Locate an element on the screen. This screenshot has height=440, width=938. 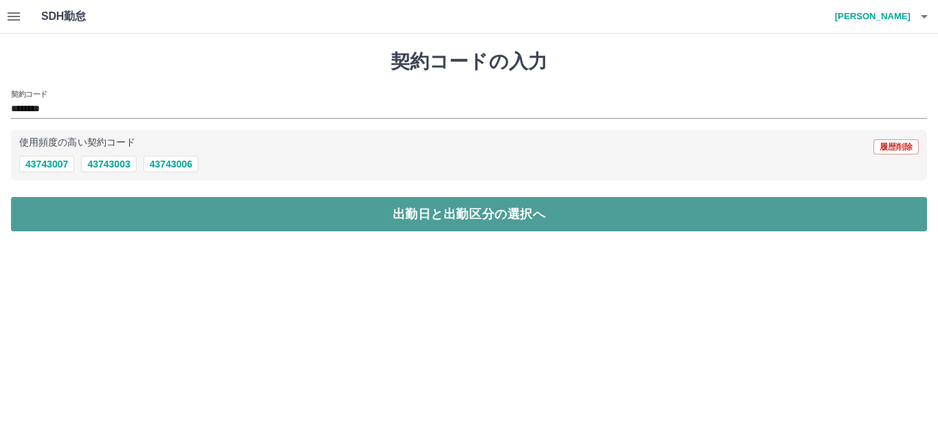
h2: 契約コード is located at coordinates (29, 94).